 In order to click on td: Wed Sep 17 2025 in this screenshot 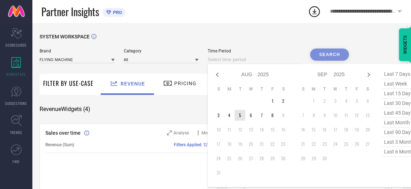, I will do `click(335, 130)`.